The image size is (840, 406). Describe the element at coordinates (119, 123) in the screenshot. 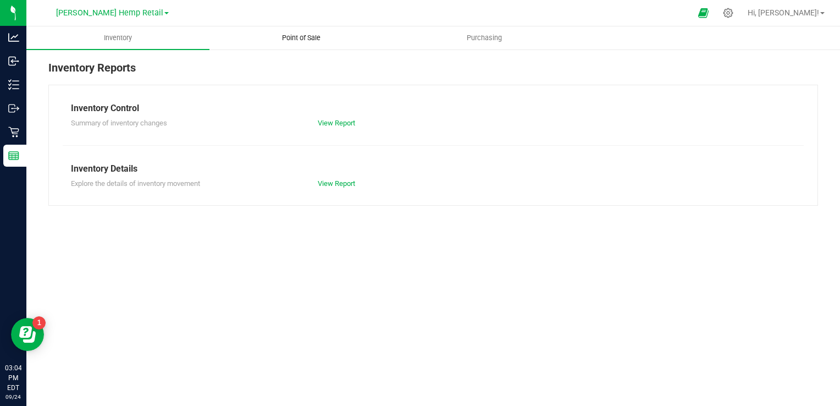

I see `span: Summary of inventory changes` at that location.